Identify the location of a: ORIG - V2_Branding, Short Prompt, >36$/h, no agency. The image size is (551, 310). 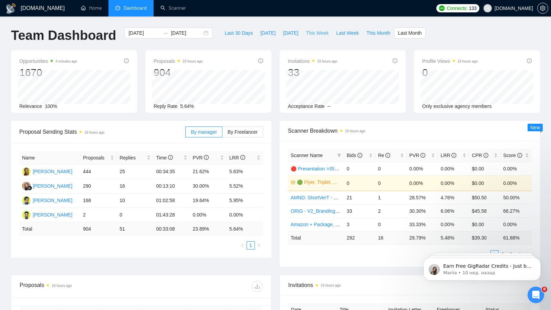
(349, 211).